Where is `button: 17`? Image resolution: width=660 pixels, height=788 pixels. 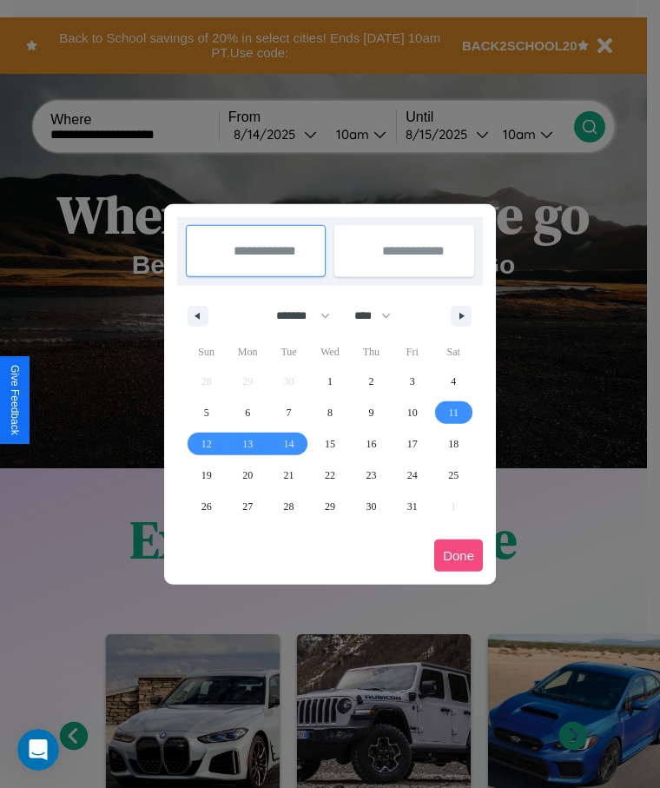
button: 17 is located at coordinates (412, 444).